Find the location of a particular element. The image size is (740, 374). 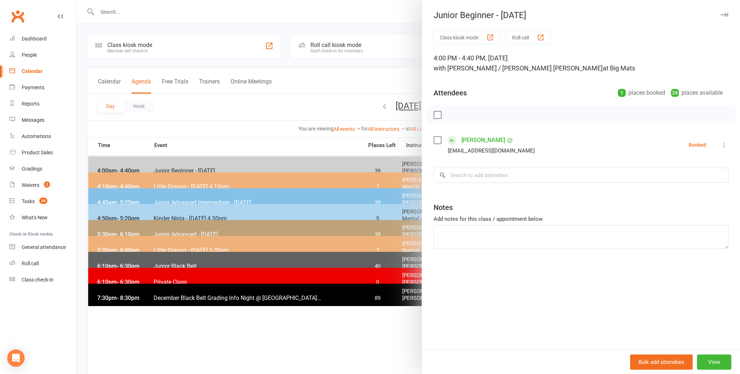

div: General attendance is located at coordinates (44, 247).